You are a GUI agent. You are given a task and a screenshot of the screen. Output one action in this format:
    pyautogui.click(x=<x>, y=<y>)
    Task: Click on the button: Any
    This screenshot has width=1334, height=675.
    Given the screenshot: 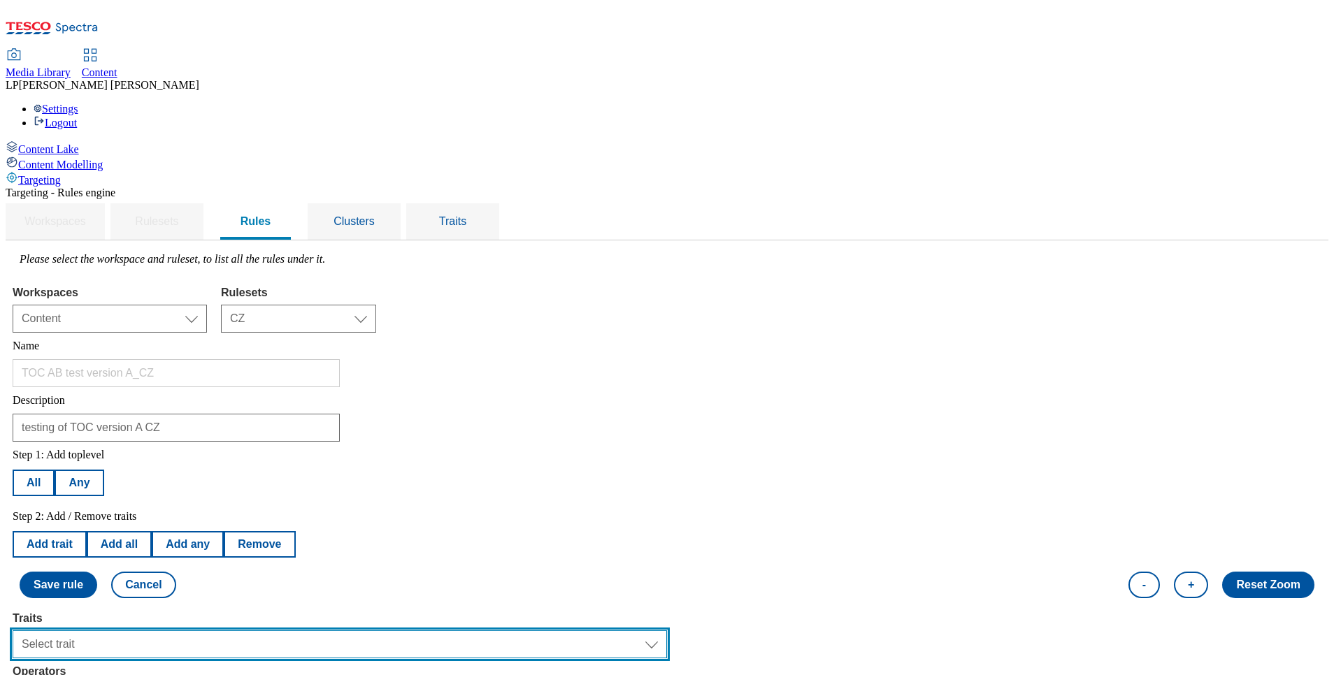 What is the action you would take?
    pyautogui.click(x=79, y=483)
    